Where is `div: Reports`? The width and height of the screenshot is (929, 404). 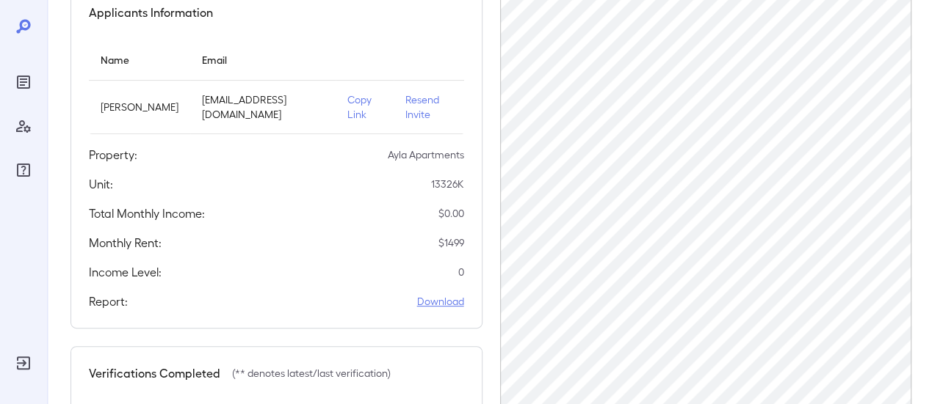 div: Reports is located at coordinates (23, 82).